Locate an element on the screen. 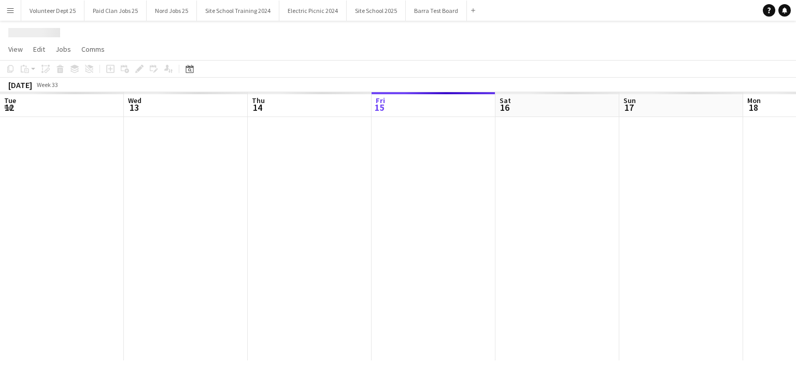  span: Wed is located at coordinates (135, 101).